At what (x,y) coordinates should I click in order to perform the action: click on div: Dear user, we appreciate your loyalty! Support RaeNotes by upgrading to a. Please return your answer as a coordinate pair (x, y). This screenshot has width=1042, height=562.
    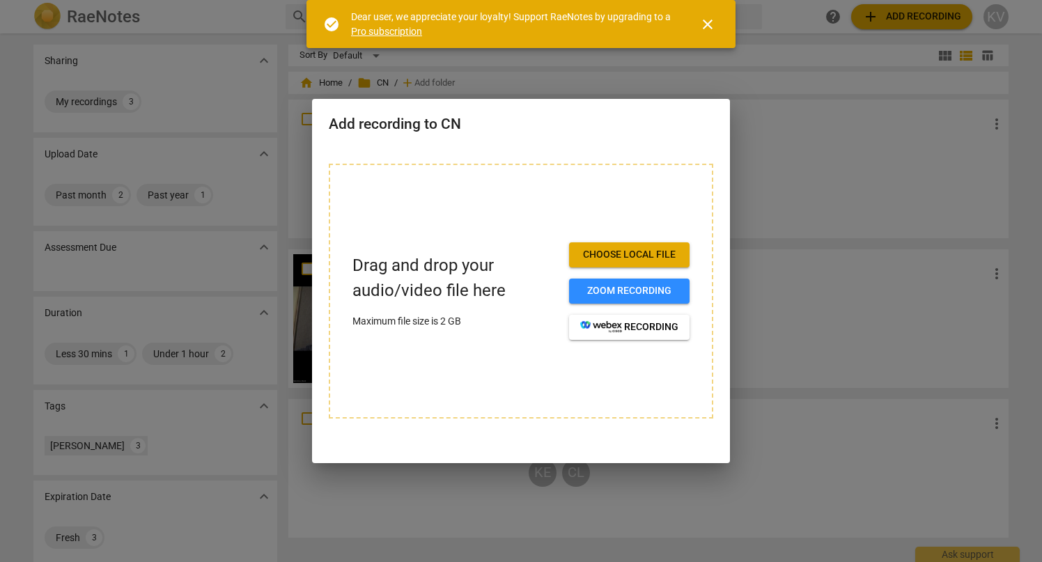
    Looking at the image, I should click on (513, 24).